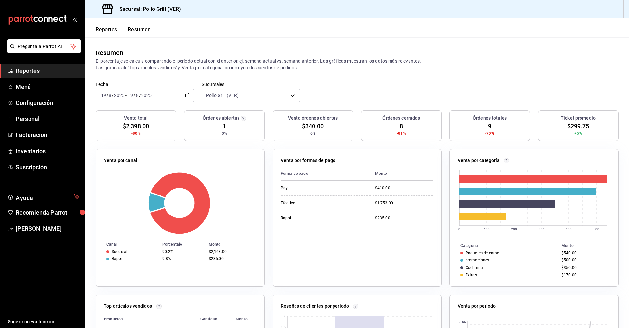 This screenshot has width=629, height=328. What do you see at coordinates (136, 126) in the screenshot?
I see `span: $2,398.00` at bounding box center [136, 126].